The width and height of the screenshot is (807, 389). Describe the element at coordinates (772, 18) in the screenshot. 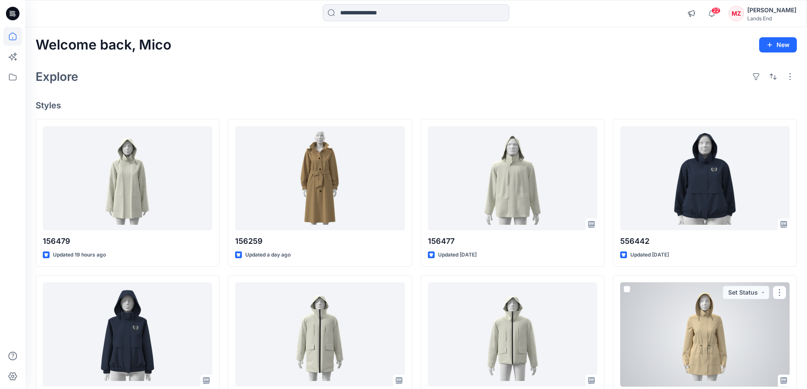

I see `div: Lands End` at that location.